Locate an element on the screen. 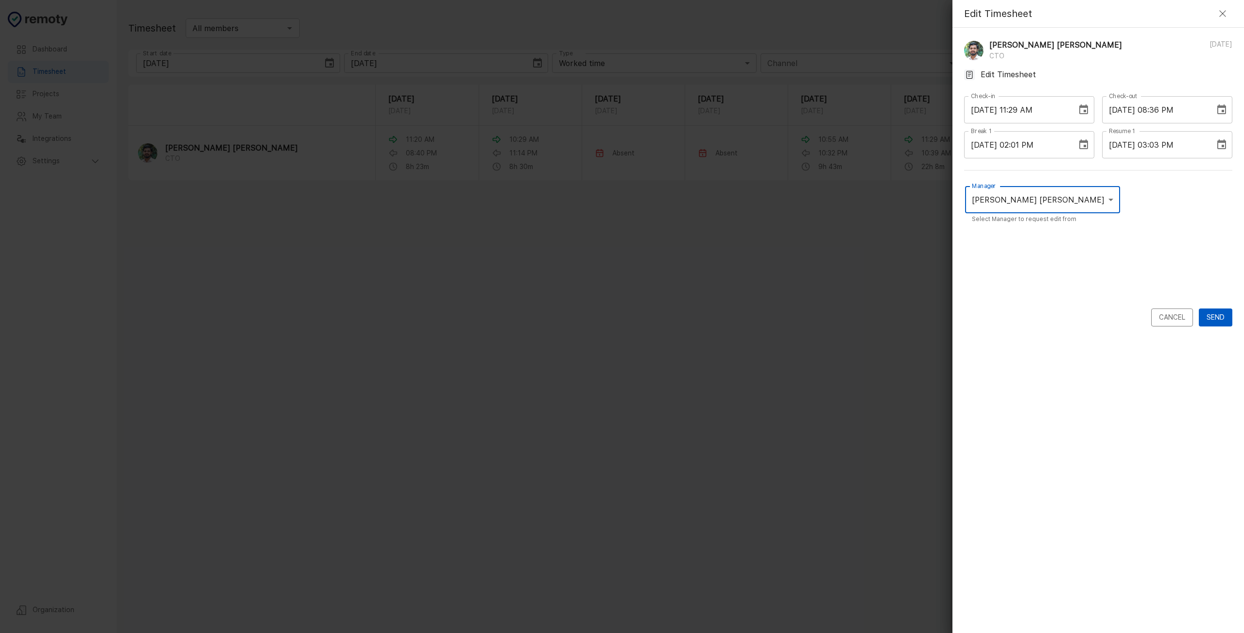  h4: Edit Timesheet is located at coordinates (998, 14).